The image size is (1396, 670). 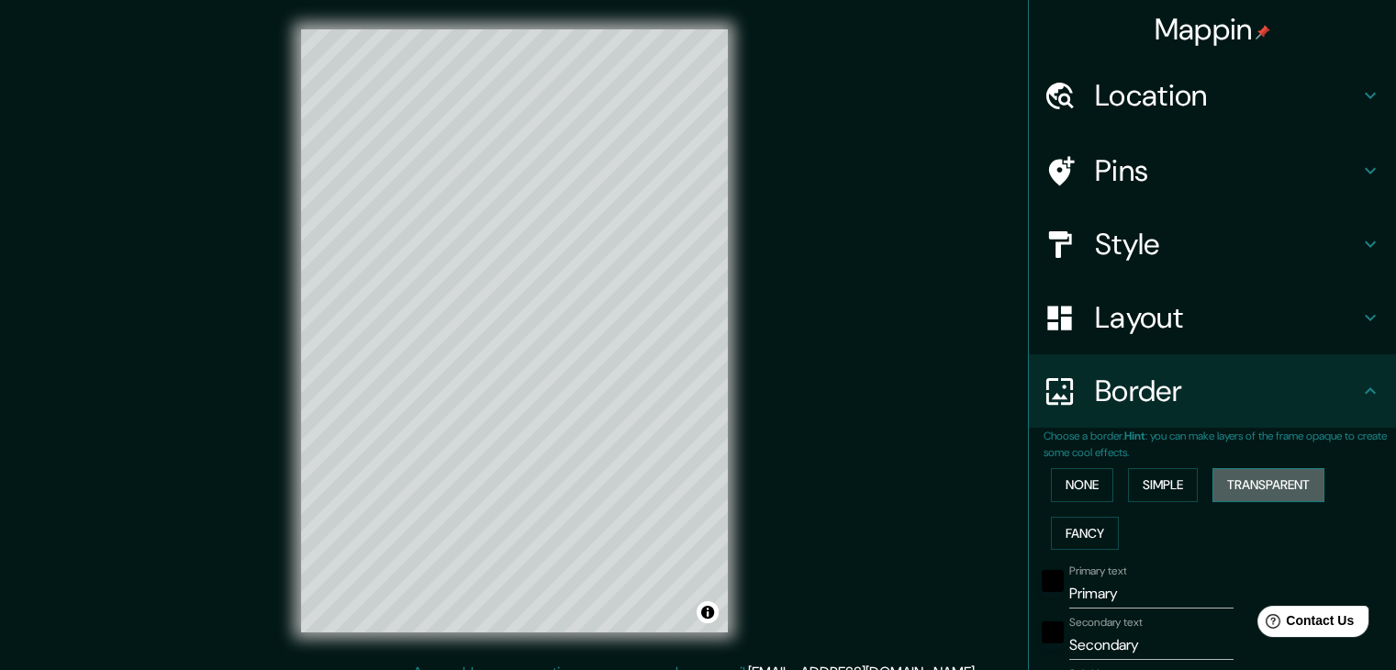 What do you see at coordinates (1269, 485) in the screenshot?
I see `button: Transparent` at bounding box center [1269, 485].